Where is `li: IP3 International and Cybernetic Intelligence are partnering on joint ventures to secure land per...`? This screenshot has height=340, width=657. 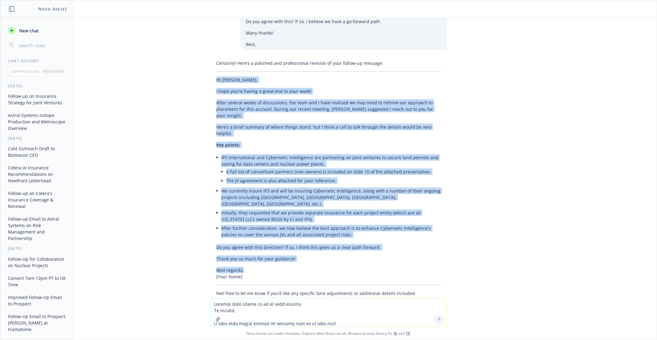
li: IP3 International and Cybernetic Intelligence are partnering on joint ventures to secure land per... is located at coordinates (331, 170).